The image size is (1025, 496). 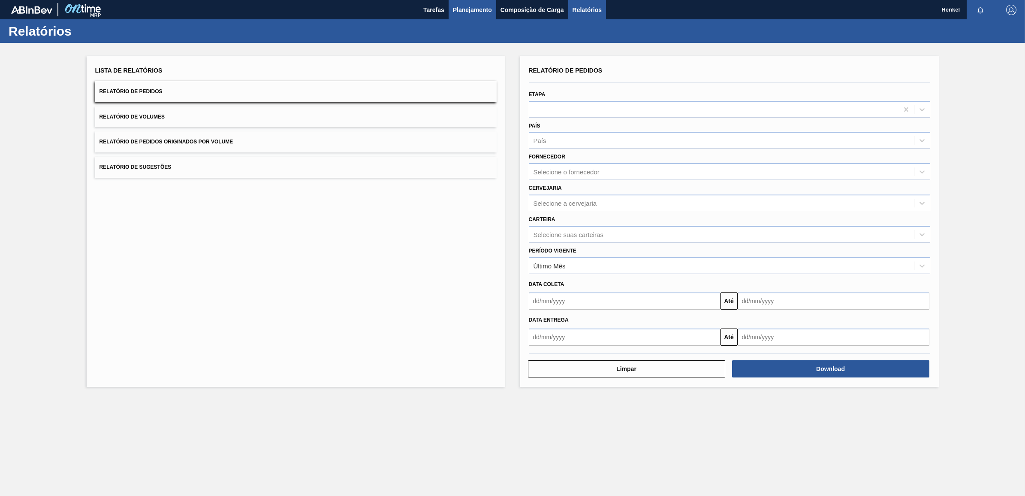 I want to click on div: Selecione o fornecedor, so click(x=567, y=172).